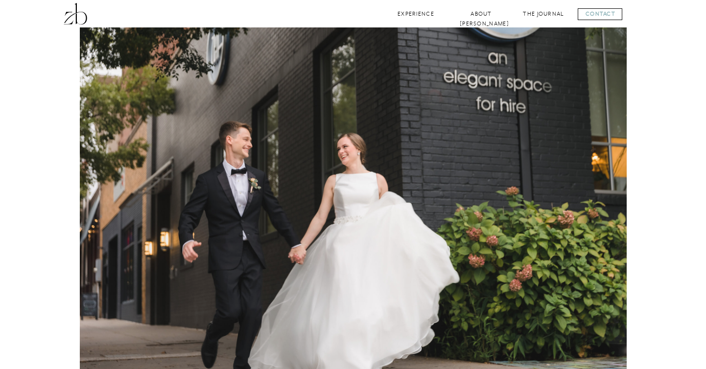  I want to click on nav: Experience, so click(416, 14).